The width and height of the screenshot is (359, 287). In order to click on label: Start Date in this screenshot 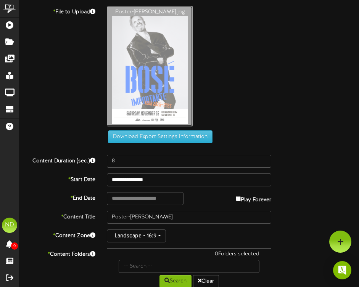, I will do `click(57, 179)`.